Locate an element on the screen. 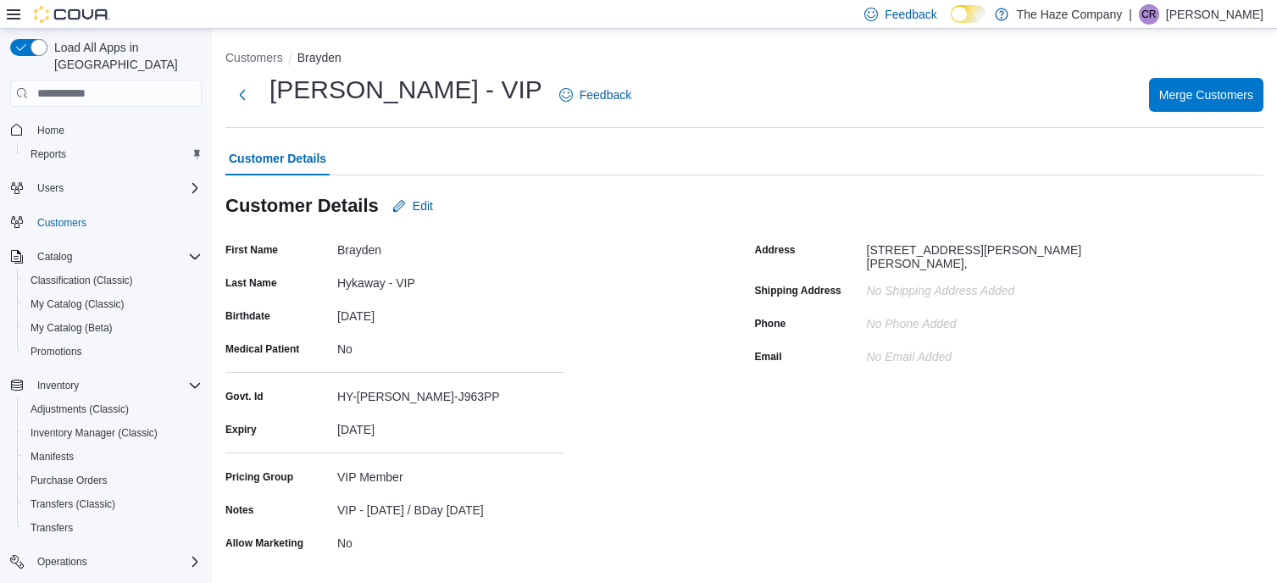 This screenshot has height=583, width=1277. h3: Customer Details is located at coordinates (302, 206).